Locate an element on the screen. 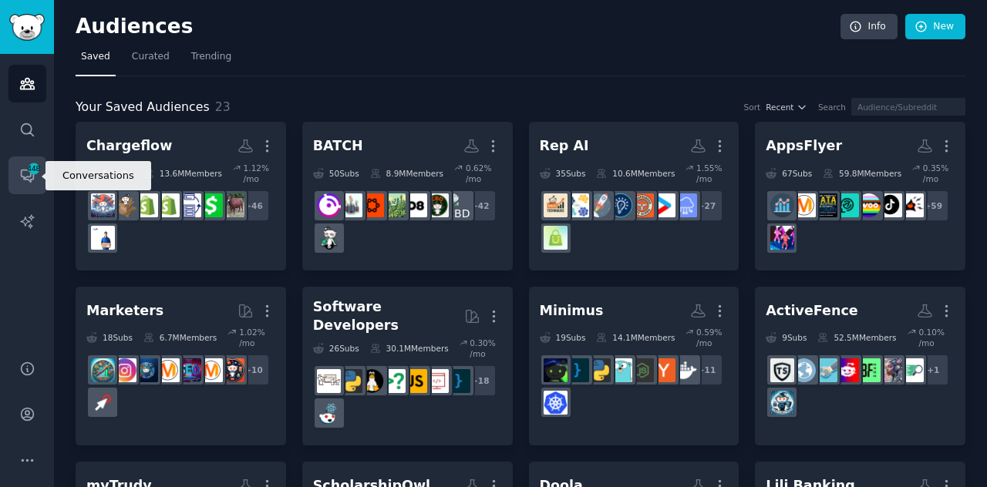 This screenshot has height=487, width=987. div: 52.5M Members is located at coordinates (857, 338).